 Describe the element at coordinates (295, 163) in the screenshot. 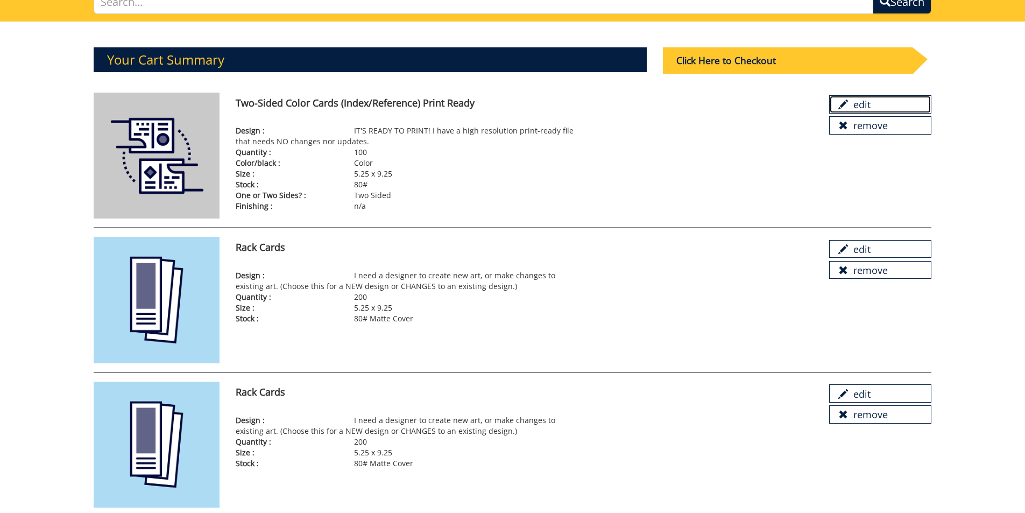

I see `span: Color/black :` at that location.